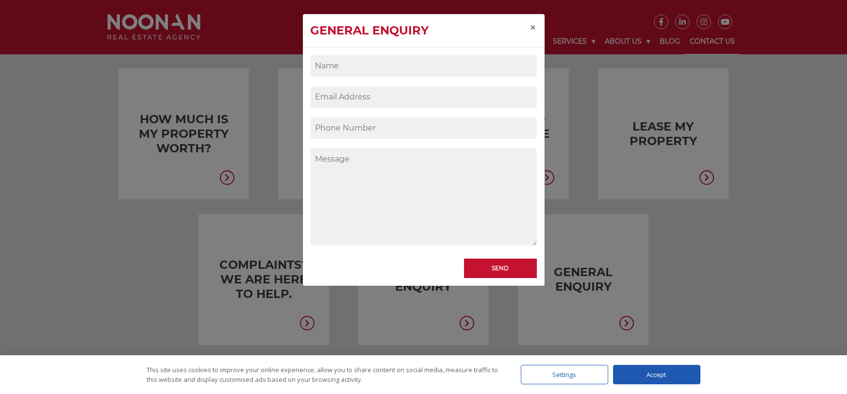 Image resolution: width=847 pixels, height=394 pixels. What do you see at coordinates (500, 268) in the screenshot?
I see `input: Send` at bounding box center [500, 268].